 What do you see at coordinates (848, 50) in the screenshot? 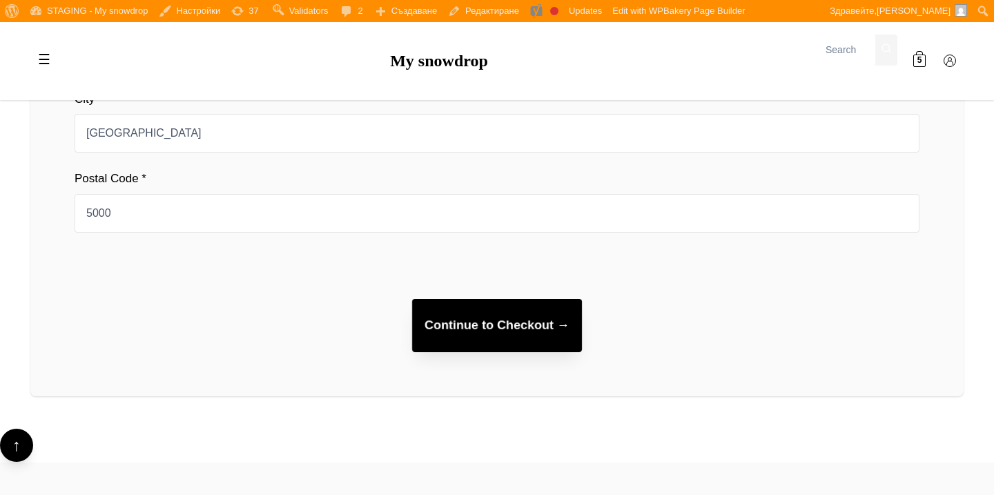
I see `input: Search` at bounding box center [848, 50].